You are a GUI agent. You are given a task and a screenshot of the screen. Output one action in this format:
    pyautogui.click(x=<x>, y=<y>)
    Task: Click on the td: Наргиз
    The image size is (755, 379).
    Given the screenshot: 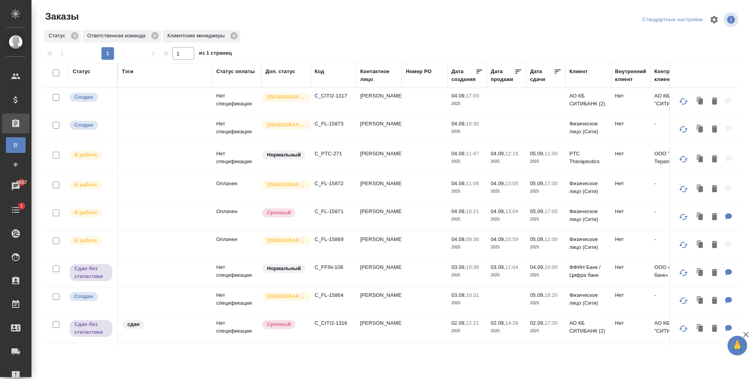 What is the action you would take?
    pyautogui.click(x=379, y=357)
    